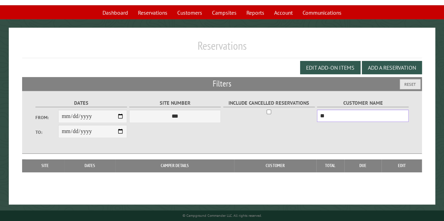 This screenshot has height=221, width=444. What do you see at coordinates (153, 13) in the screenshot?
I see `a: Reservations` at bounding box center [153, 13].